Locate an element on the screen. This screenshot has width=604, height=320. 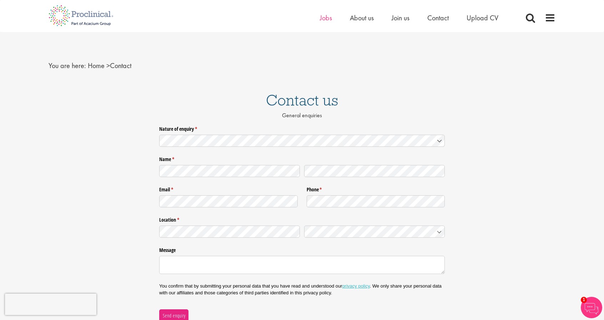
a: Upload CV is located at coordinates (482, 18).